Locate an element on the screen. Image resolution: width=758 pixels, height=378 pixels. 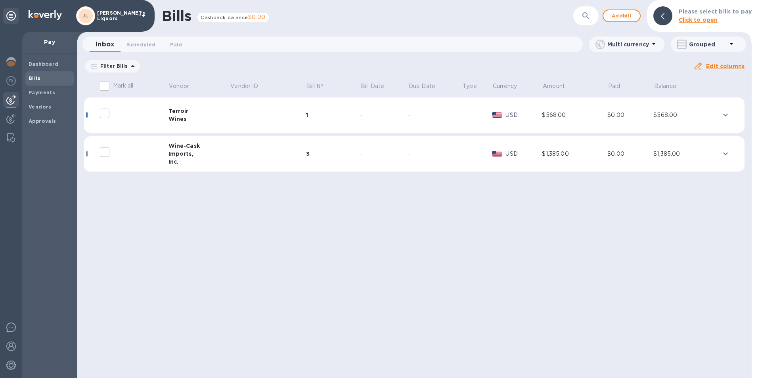
span: Currency is located at coordinates (505, 86).